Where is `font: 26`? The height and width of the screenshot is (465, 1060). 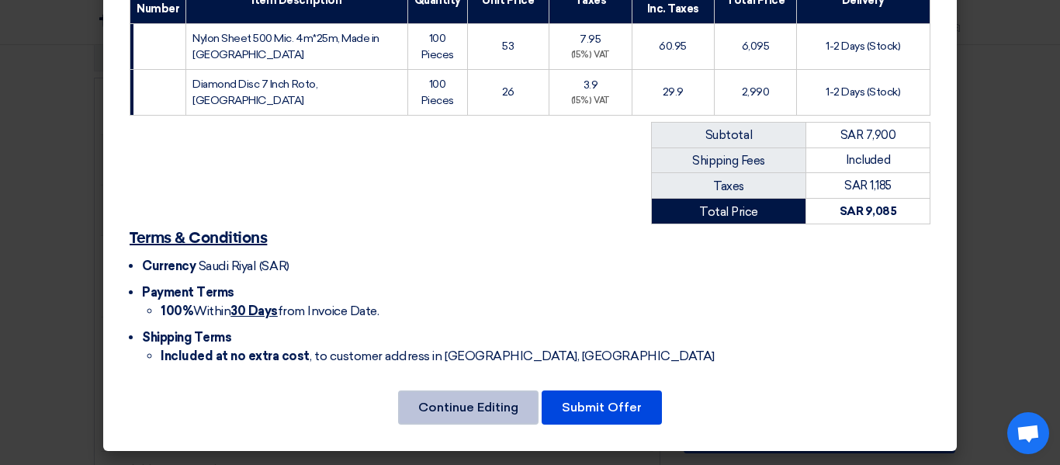 font: 26 is located at coordinates (508, 92).